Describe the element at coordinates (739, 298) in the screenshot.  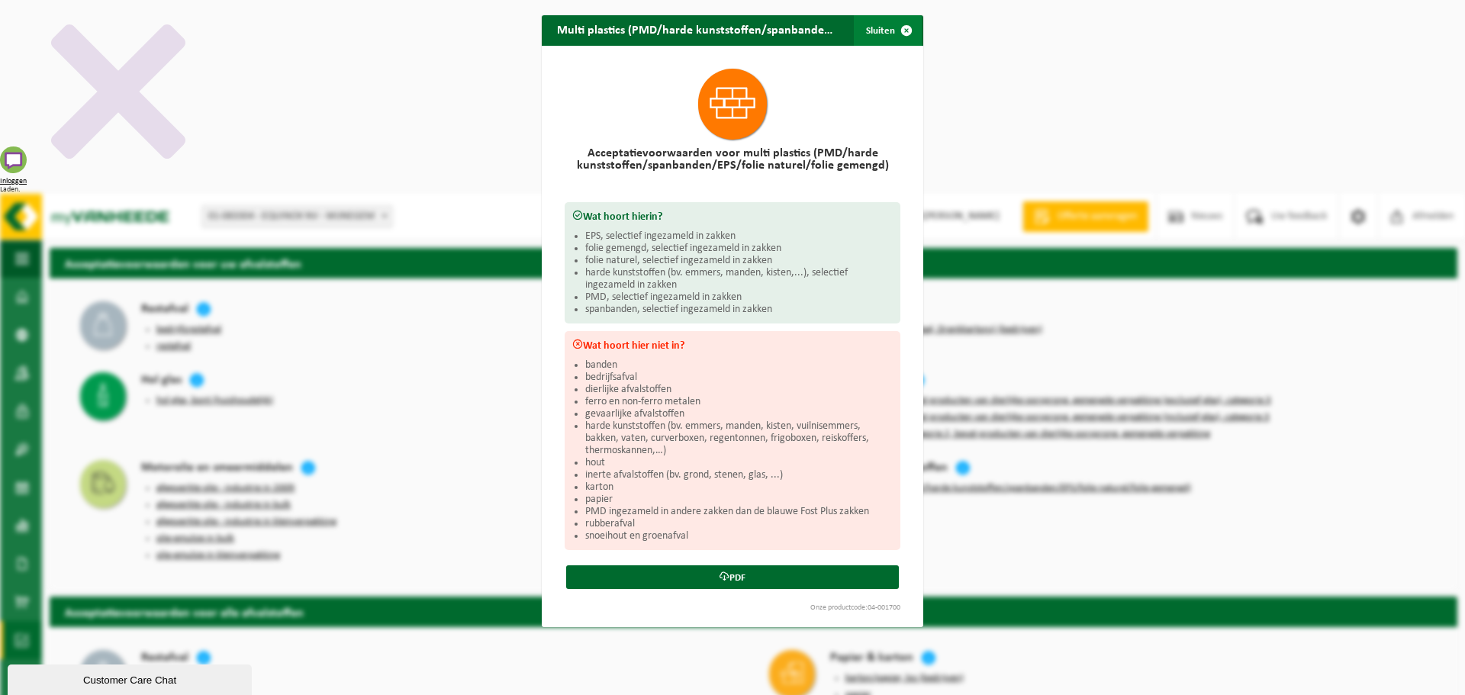
I see `li: PMD, selectief ingezameld in zakken` at that location.